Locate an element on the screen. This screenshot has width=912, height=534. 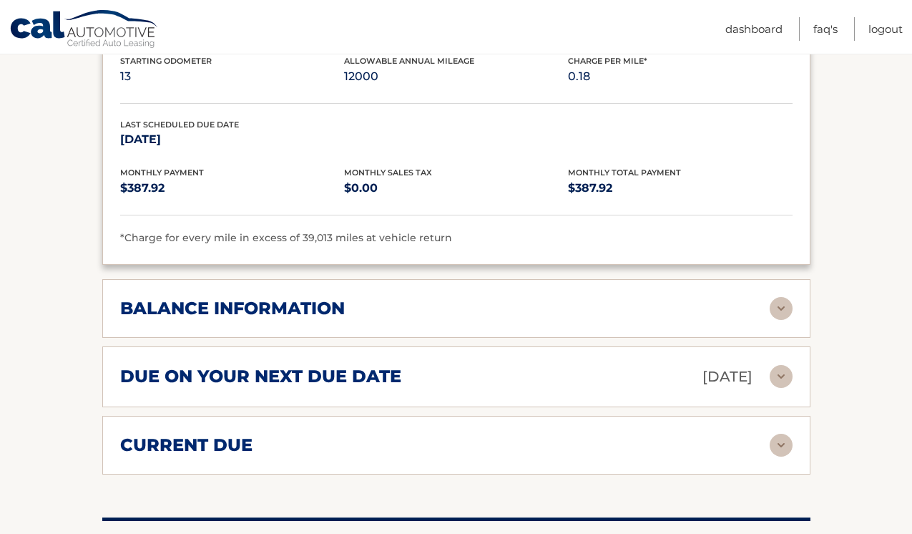
span: *Charge for every mile in excess of 39,013 miles at vehicle return is located at coordinates (286, 238).